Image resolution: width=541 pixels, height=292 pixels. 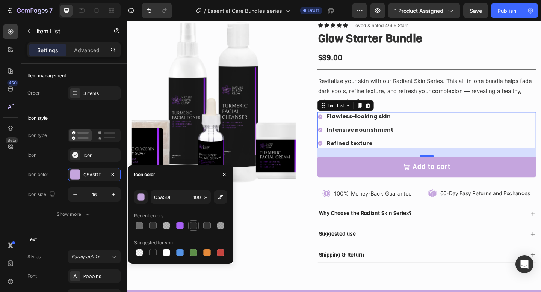 What do you see at coordinates (424, 11) in the screenshot?
I see `button: 1 product assigned` at bounding box center [424, 11].